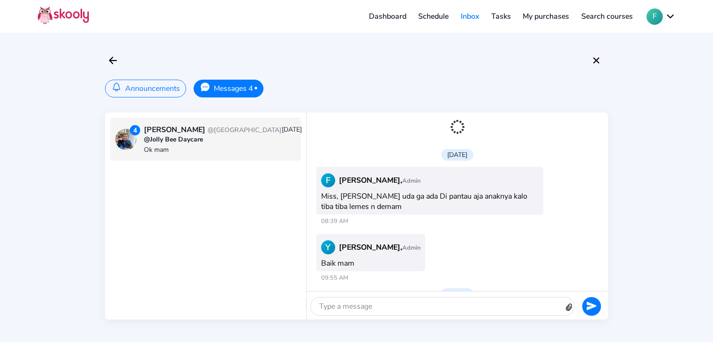  What do you see at coordinates (328, 180) in the screenshot?
I see `div: F` at bounding box center [328, 180].